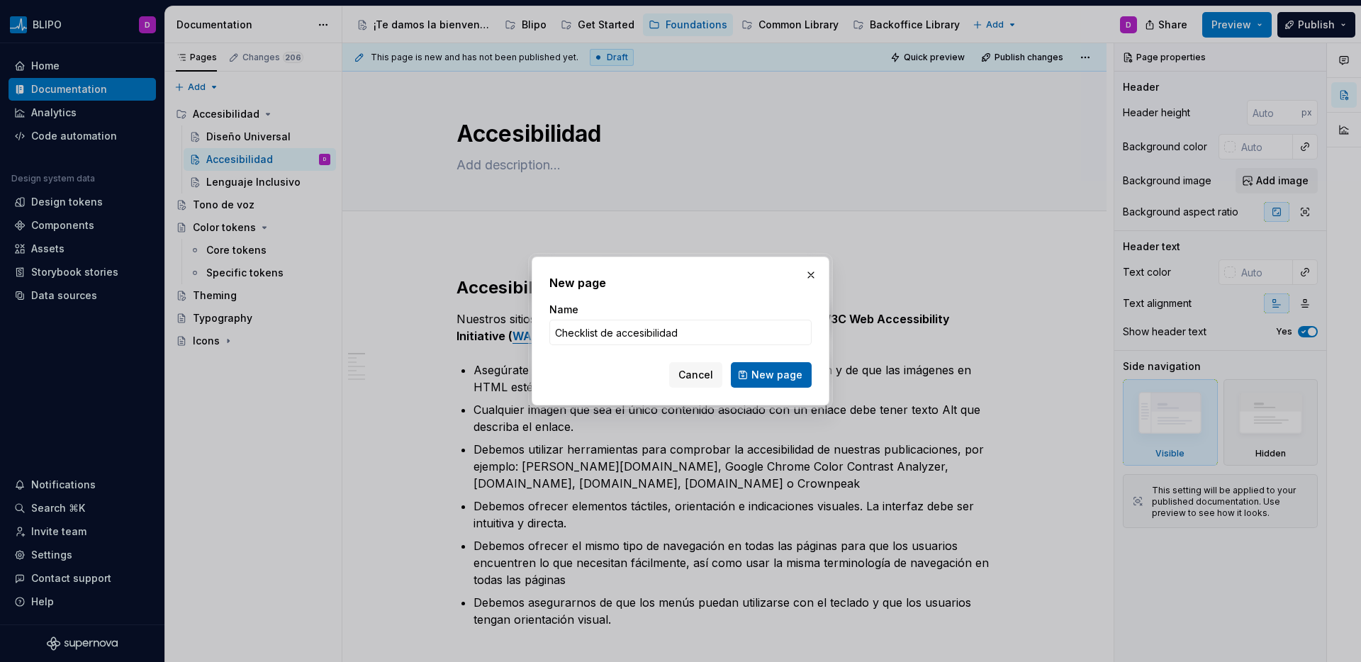  What do you see at coordinates (777, 375) in the screenshot?
I see `span: New page` at bounding box center [777, 375].